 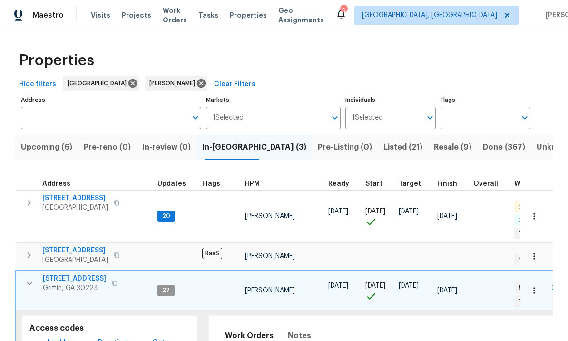 I want to click on span: 27, so click(x=166, y=290).